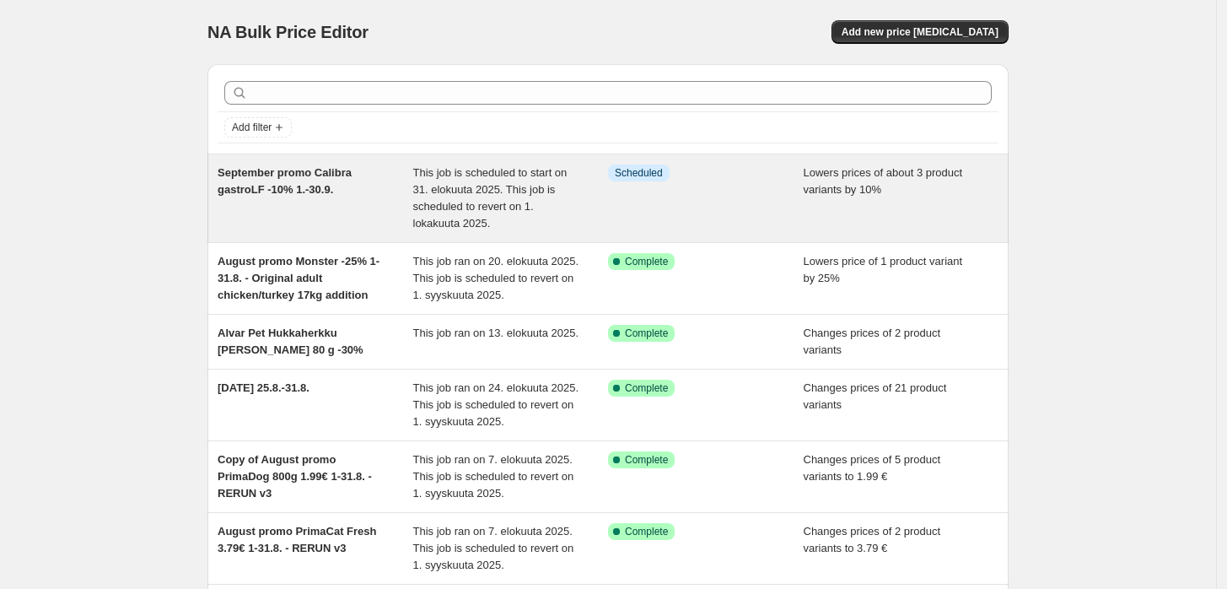  What do you see at coordinates (496, 332) in the screenshot?
I see `span: This job ran on 13. elokuuta 2025.` at bounding box center [496, 332].